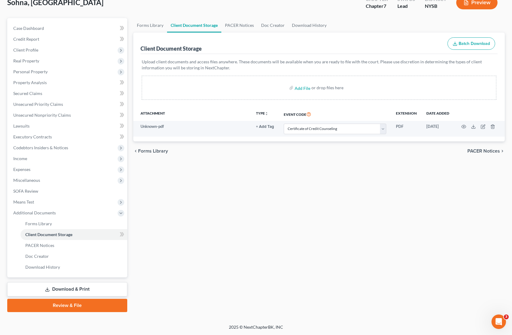  I want to click on span: Client Profile, so click(26, 50).